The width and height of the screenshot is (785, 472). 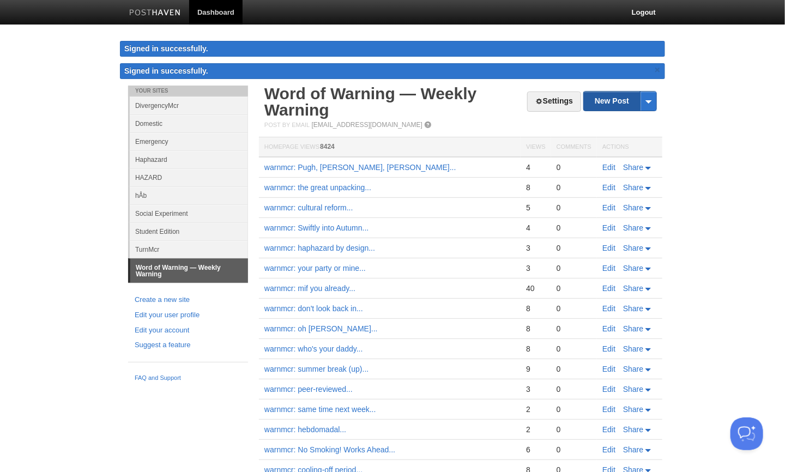 What do you see at coordinates (318, 188) in the screenshot?
I see `a: warnmcr: the great unpacking...` at bounding box center [318, 188].